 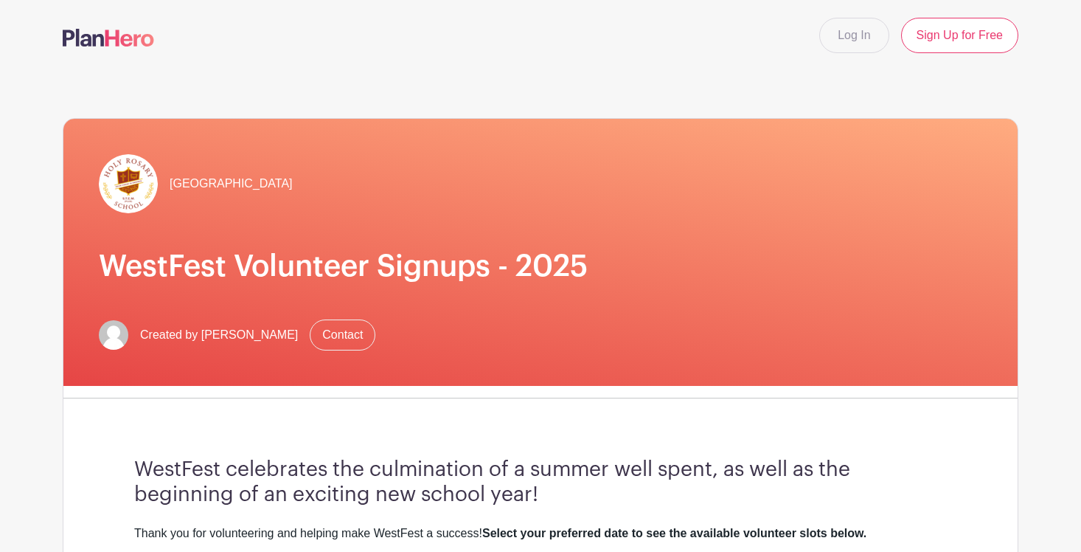 I want to click on a: Log In, so click(x=854, y=35).